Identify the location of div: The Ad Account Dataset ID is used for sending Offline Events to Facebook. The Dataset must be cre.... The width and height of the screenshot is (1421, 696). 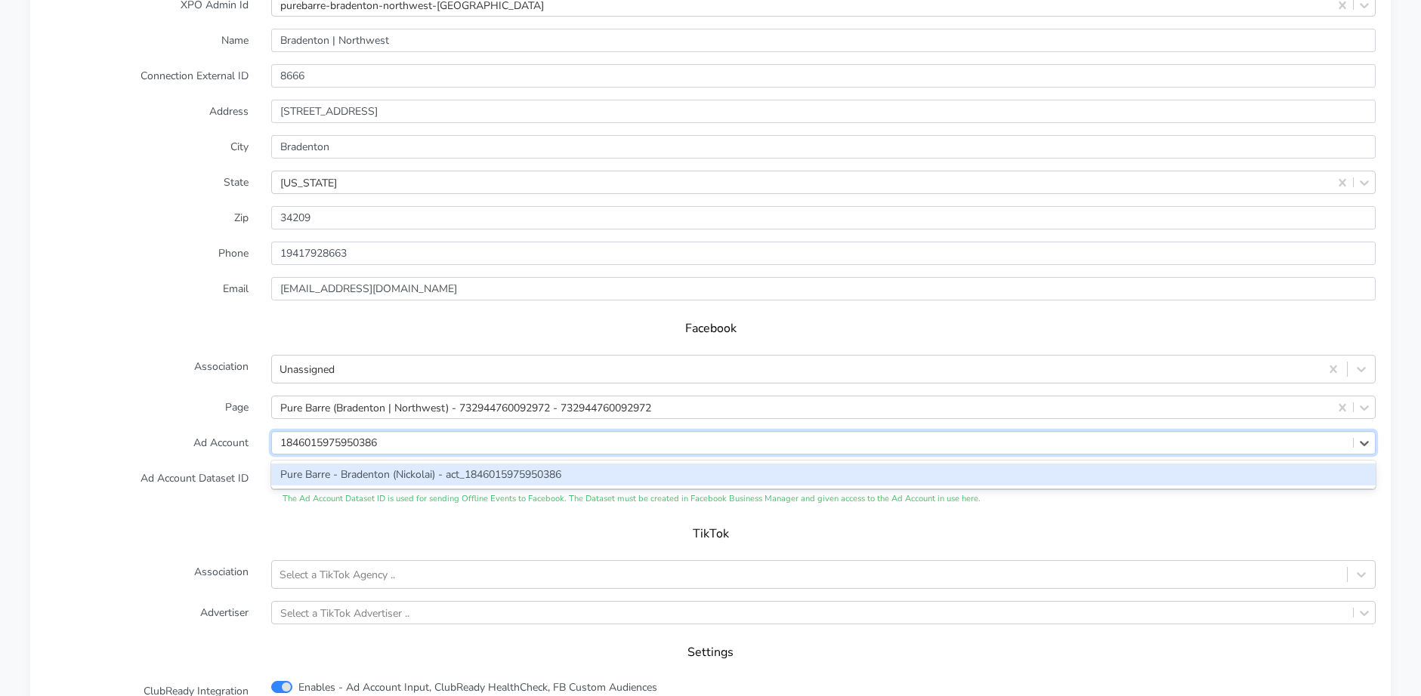
(823, 499).